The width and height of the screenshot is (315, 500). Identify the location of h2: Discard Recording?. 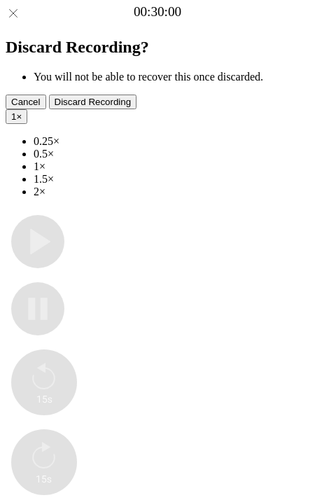
(158, 47).